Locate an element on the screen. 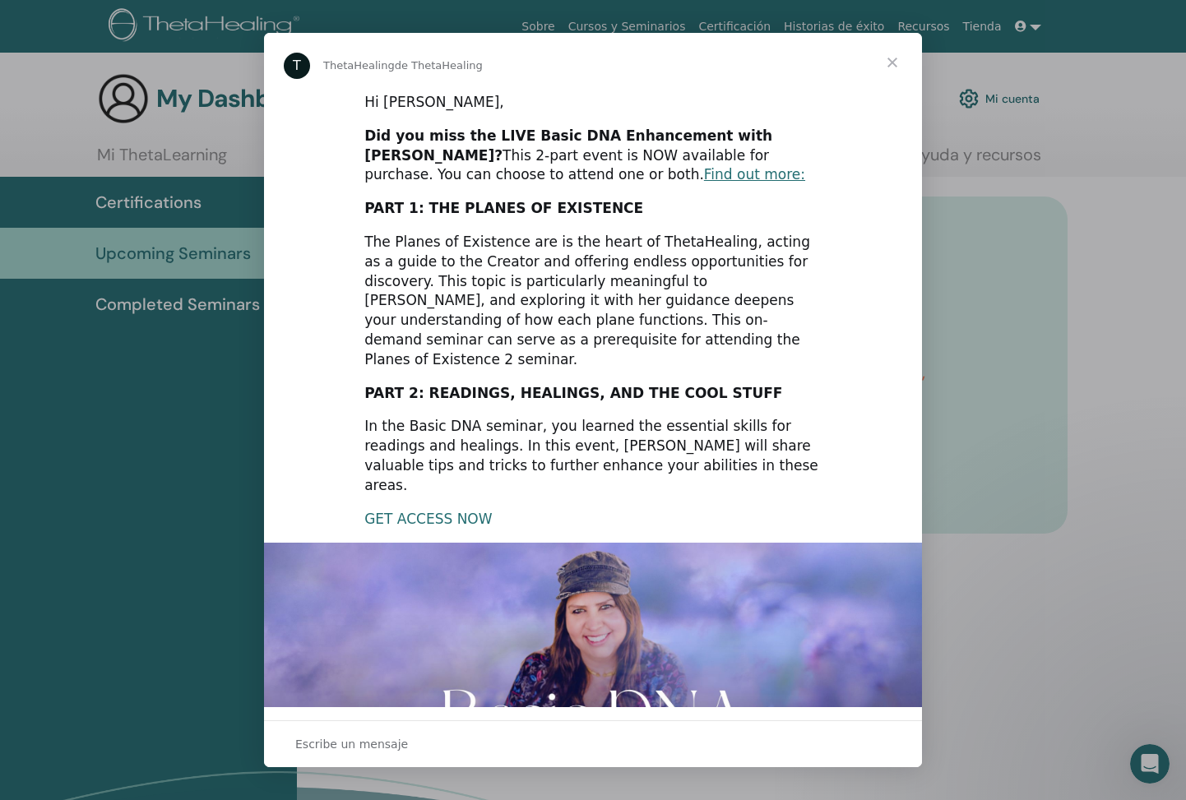  div: Abrir conversación y responder is located at coordinates (593, 744).